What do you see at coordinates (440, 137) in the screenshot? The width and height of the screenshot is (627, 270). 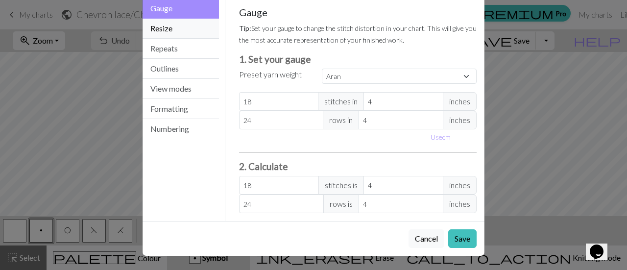 I see `button: Usecm` at bounding box center [440, 137].